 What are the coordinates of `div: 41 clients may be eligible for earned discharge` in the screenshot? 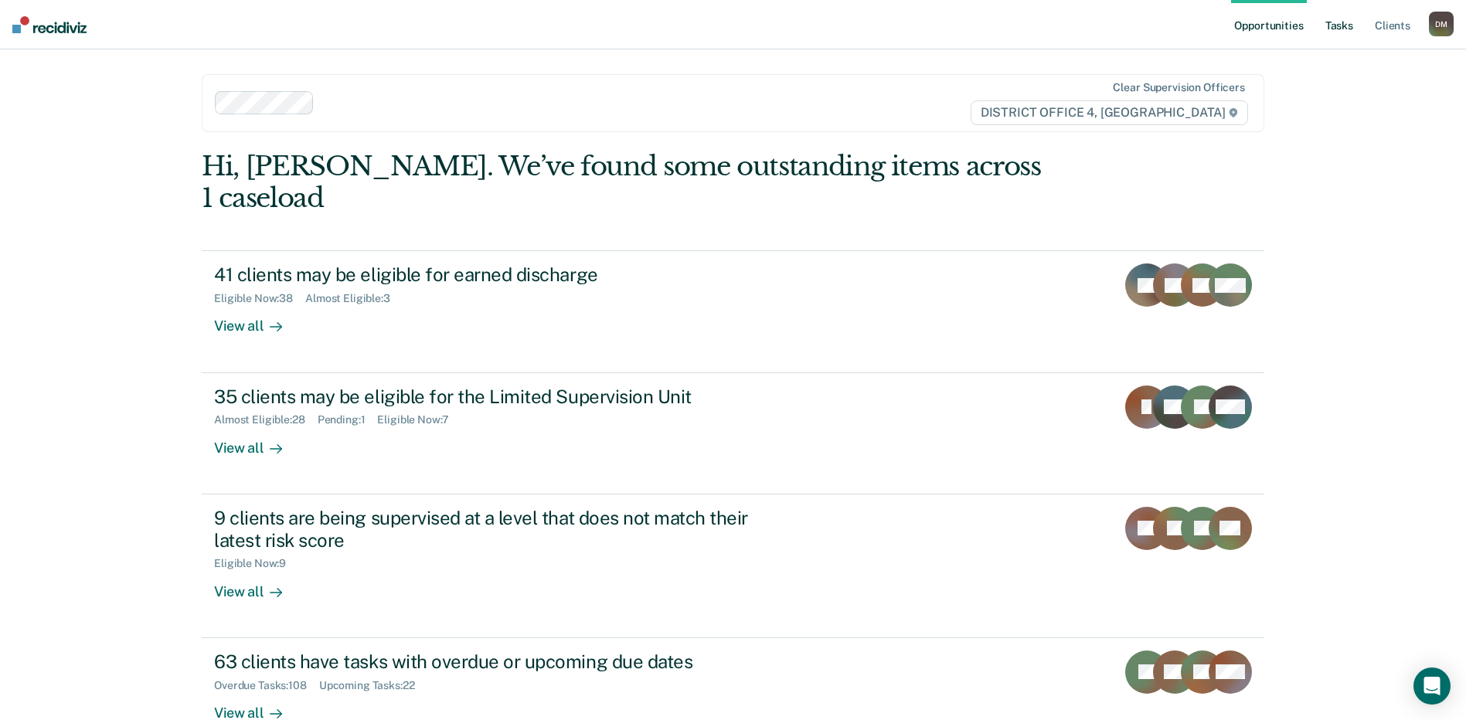 It's located at (485, 274).